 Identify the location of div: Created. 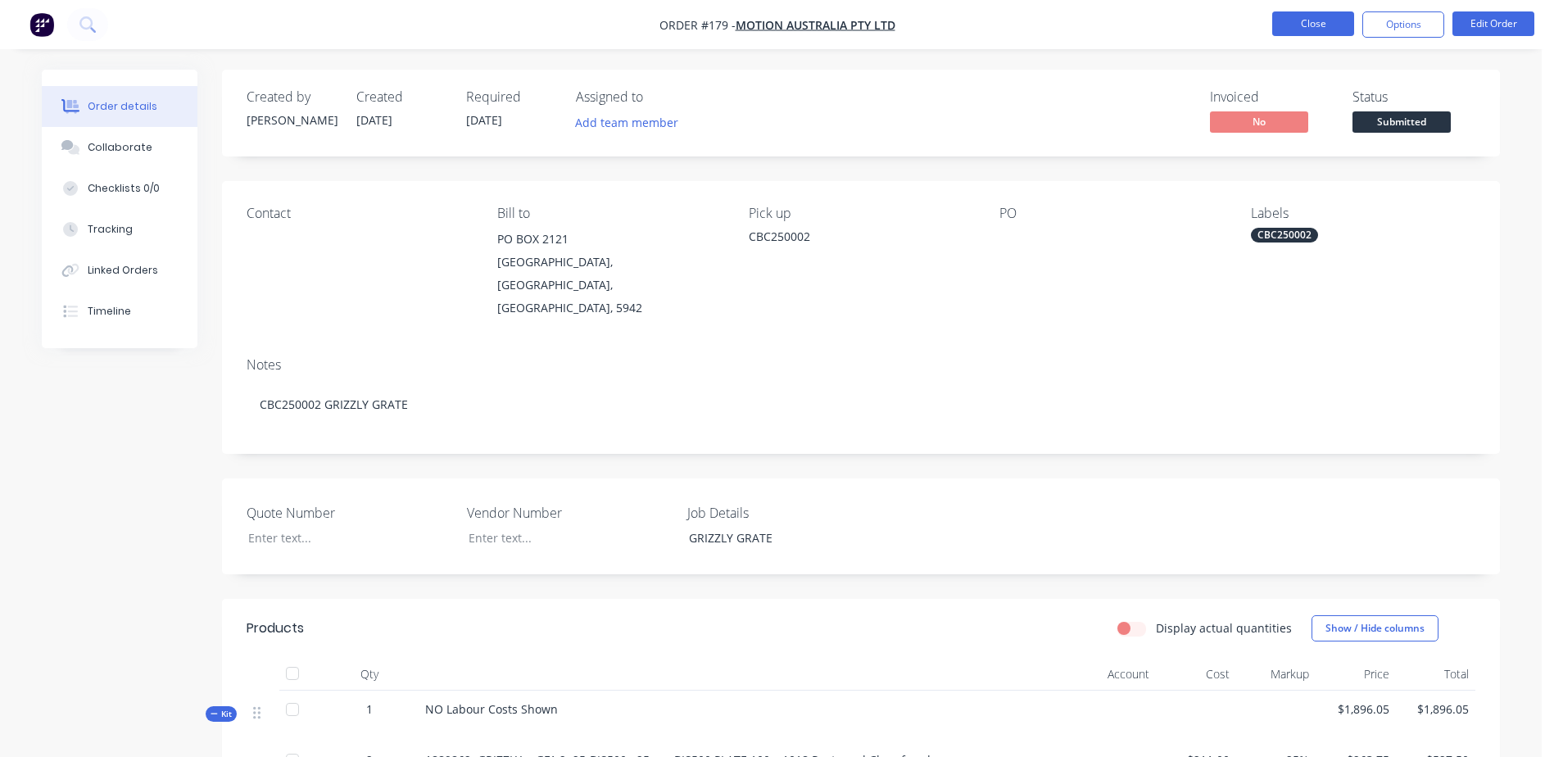
(401, 97).